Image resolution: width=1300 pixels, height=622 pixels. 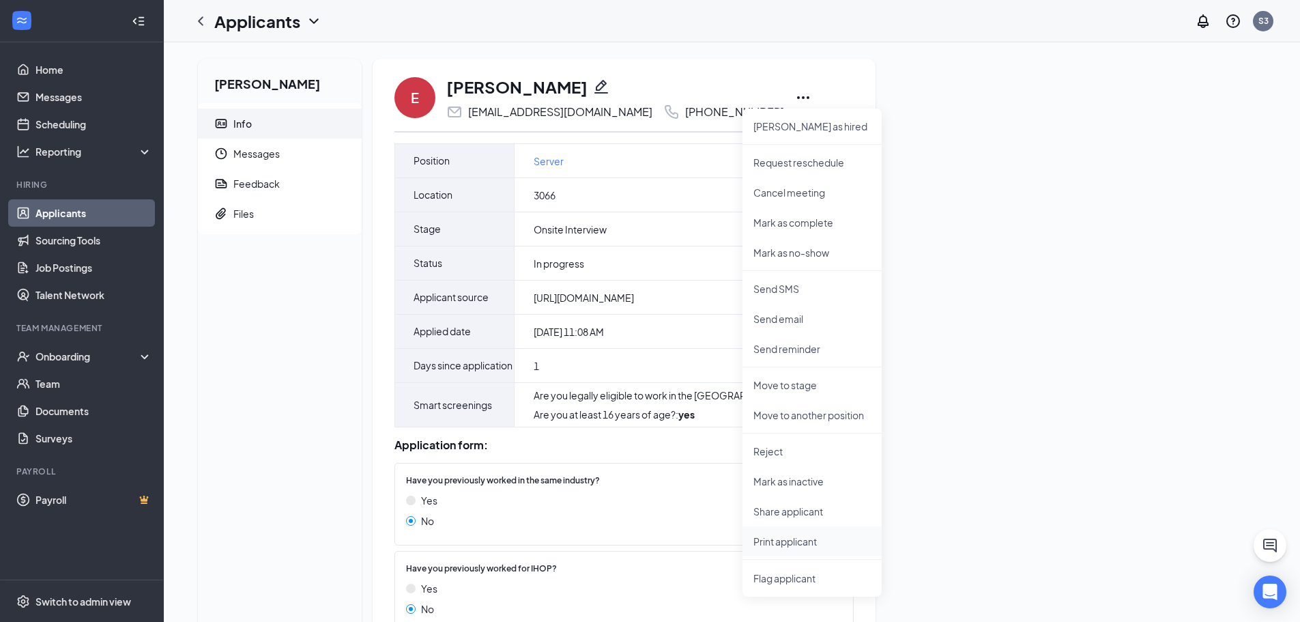 What do you see at coordinates (292, 154) in the screenshot?
I see `span: Messages` at bounding box center [292, 154].